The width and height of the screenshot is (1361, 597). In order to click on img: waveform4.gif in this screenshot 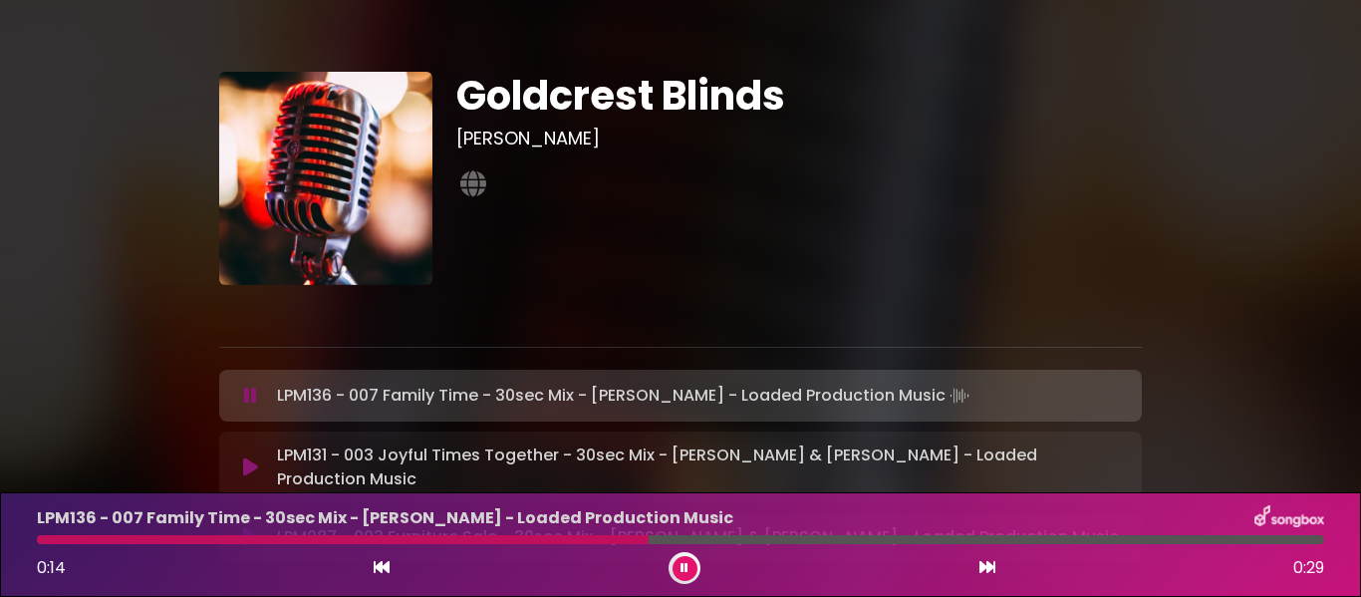, I will do `click(959, 395)`.